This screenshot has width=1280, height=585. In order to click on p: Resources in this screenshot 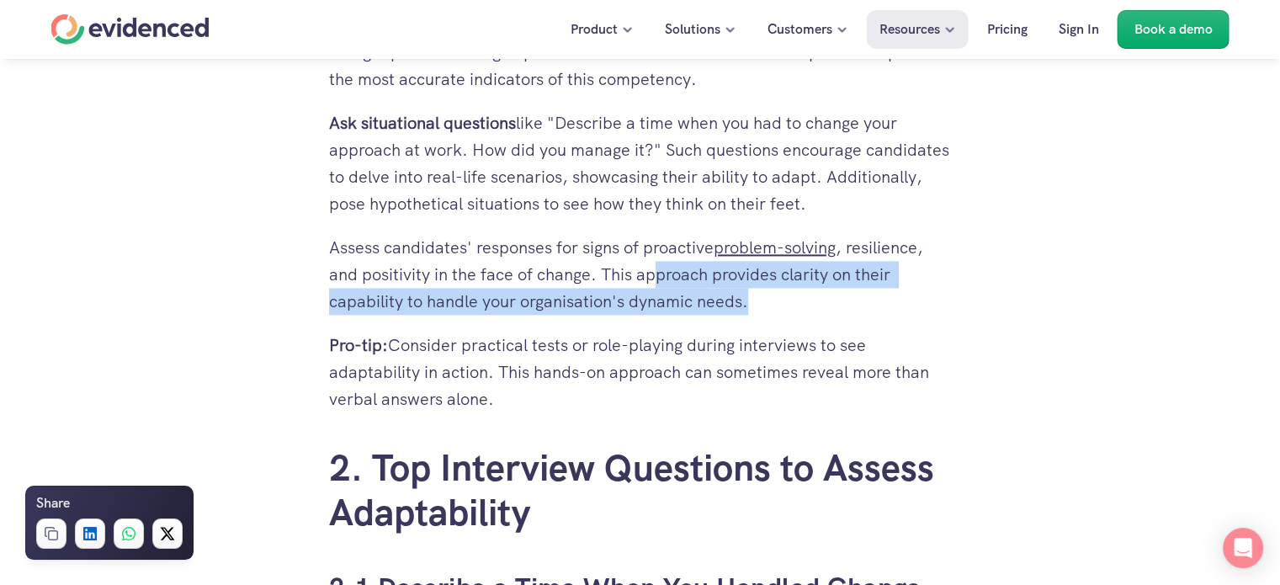, I will do `click(910, 29)`.